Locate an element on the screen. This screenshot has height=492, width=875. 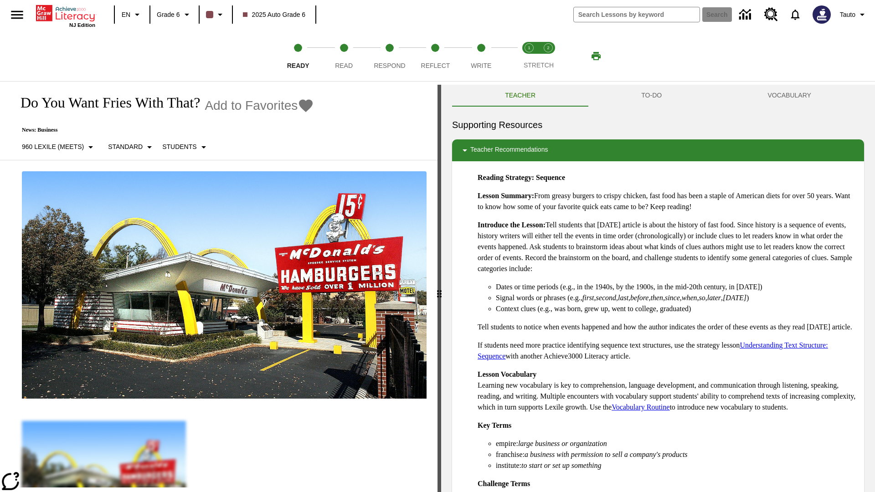
button: Scaffolds, Standard is located at coordinates (131, 147).